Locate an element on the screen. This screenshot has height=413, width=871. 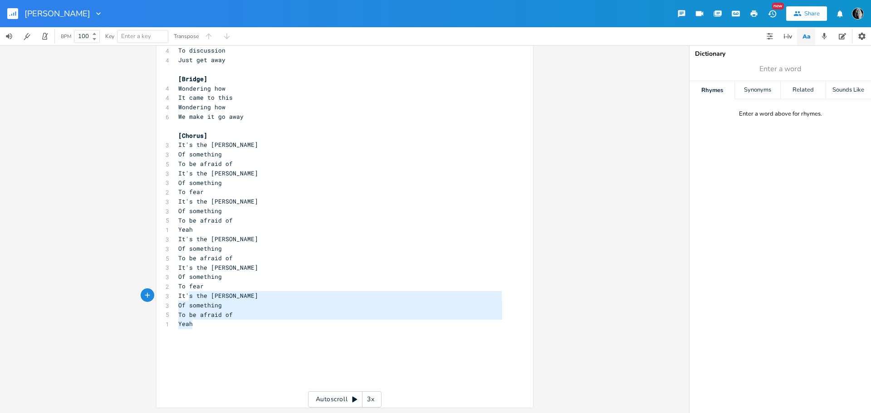
div: BPM is located at coordinates (66, 36).